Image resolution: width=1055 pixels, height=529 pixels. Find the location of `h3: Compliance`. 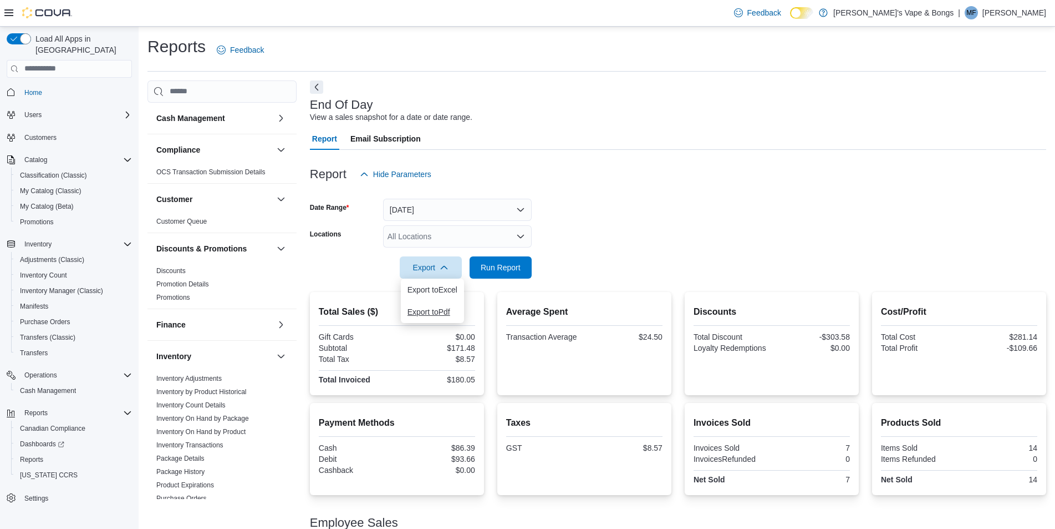

h3: Compliance is located at coordinates (178, 150).